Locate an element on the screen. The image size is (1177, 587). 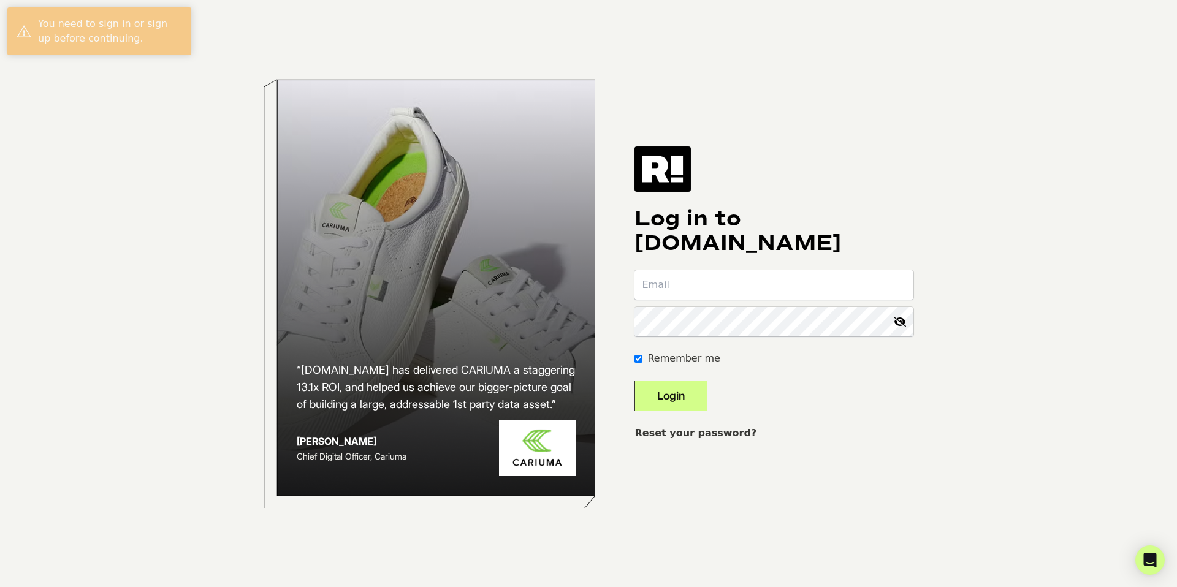
label: Remember me is located at coordinates (683, 358).